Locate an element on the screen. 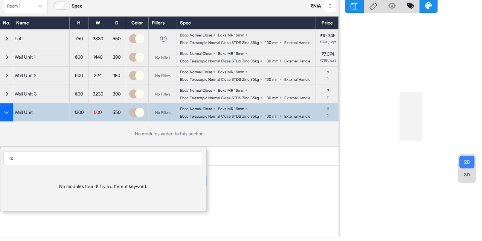 The width and height of the screenshot is (482, 241). div: 3230 is located at coordinates (97, 94).